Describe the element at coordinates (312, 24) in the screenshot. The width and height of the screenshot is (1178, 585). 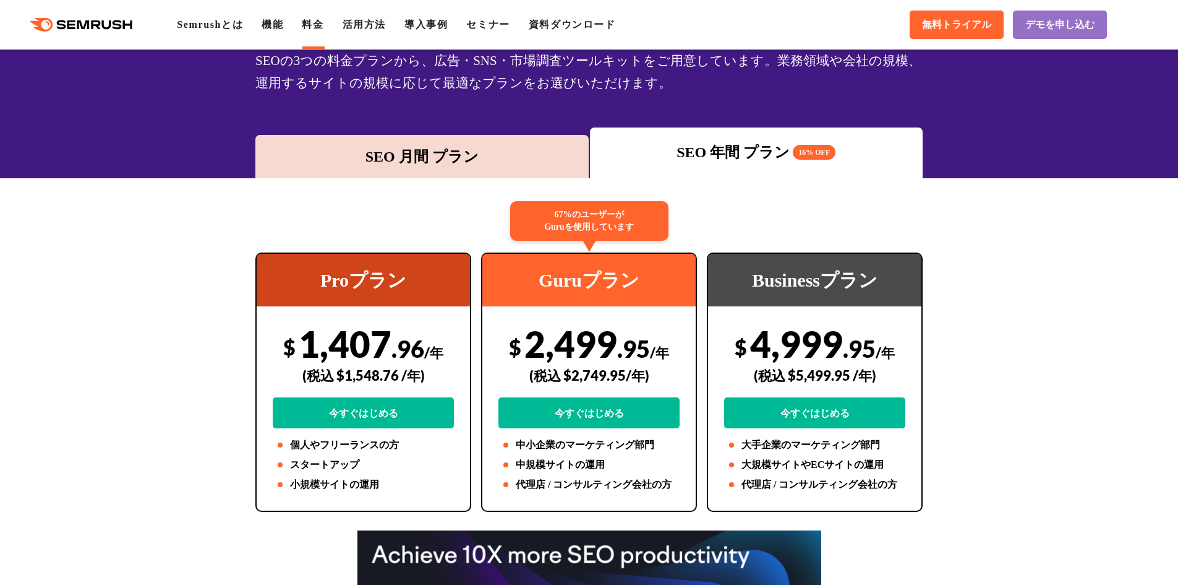
I see `a: 料金` at that location.